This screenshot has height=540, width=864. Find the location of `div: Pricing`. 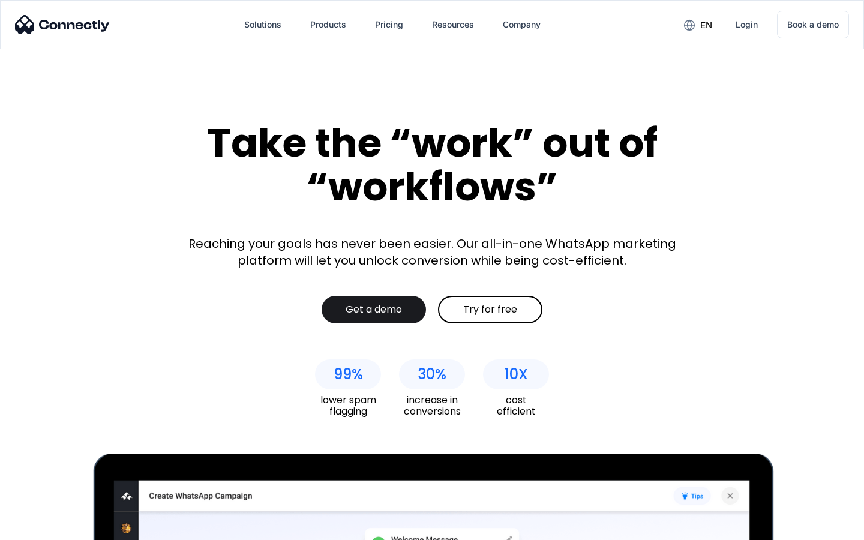

div: Pricing is located at coordinates (389, 25).